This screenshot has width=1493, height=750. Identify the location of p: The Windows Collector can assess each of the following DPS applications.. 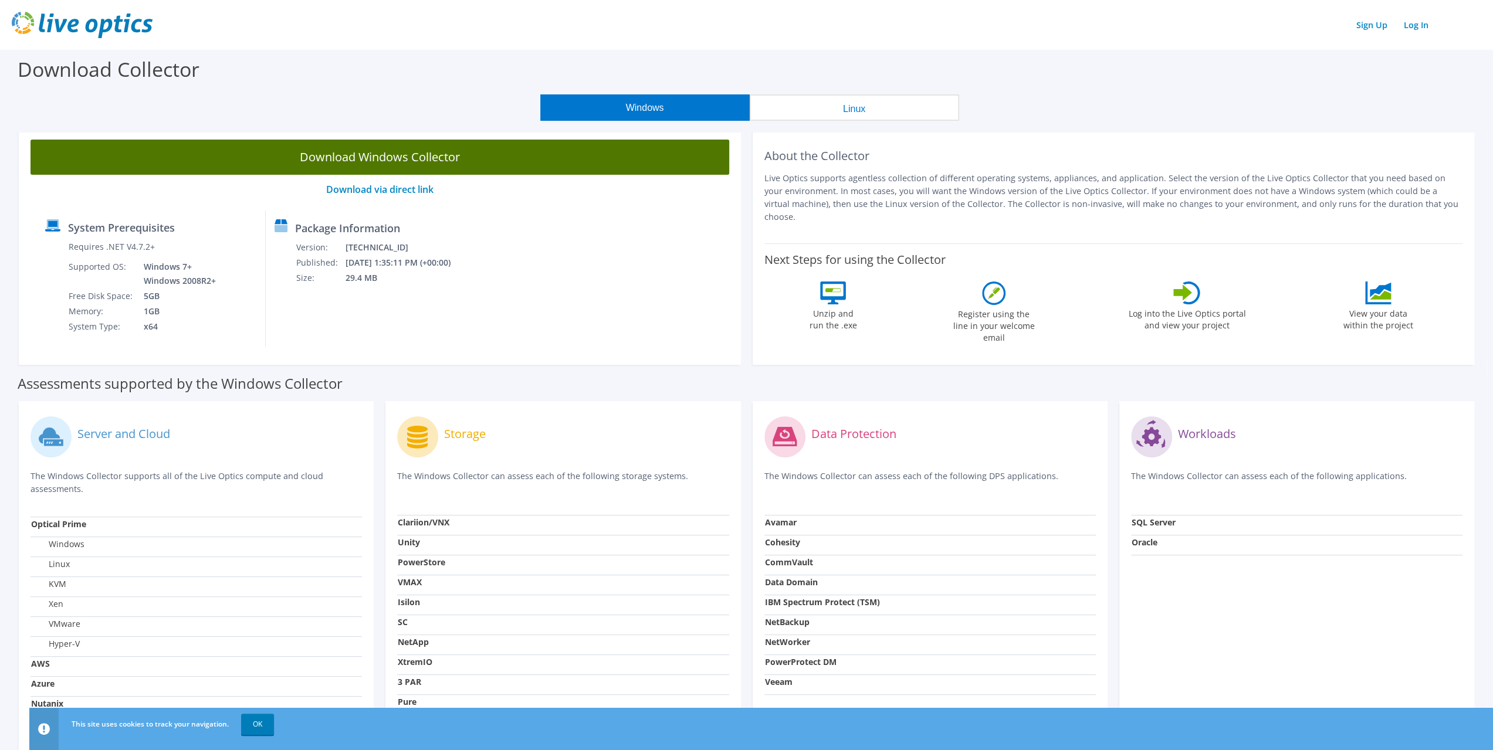
(930, 482).